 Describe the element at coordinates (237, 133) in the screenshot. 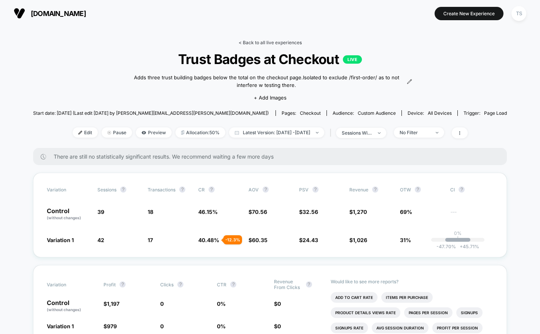

I see `img: calendar` at that location.